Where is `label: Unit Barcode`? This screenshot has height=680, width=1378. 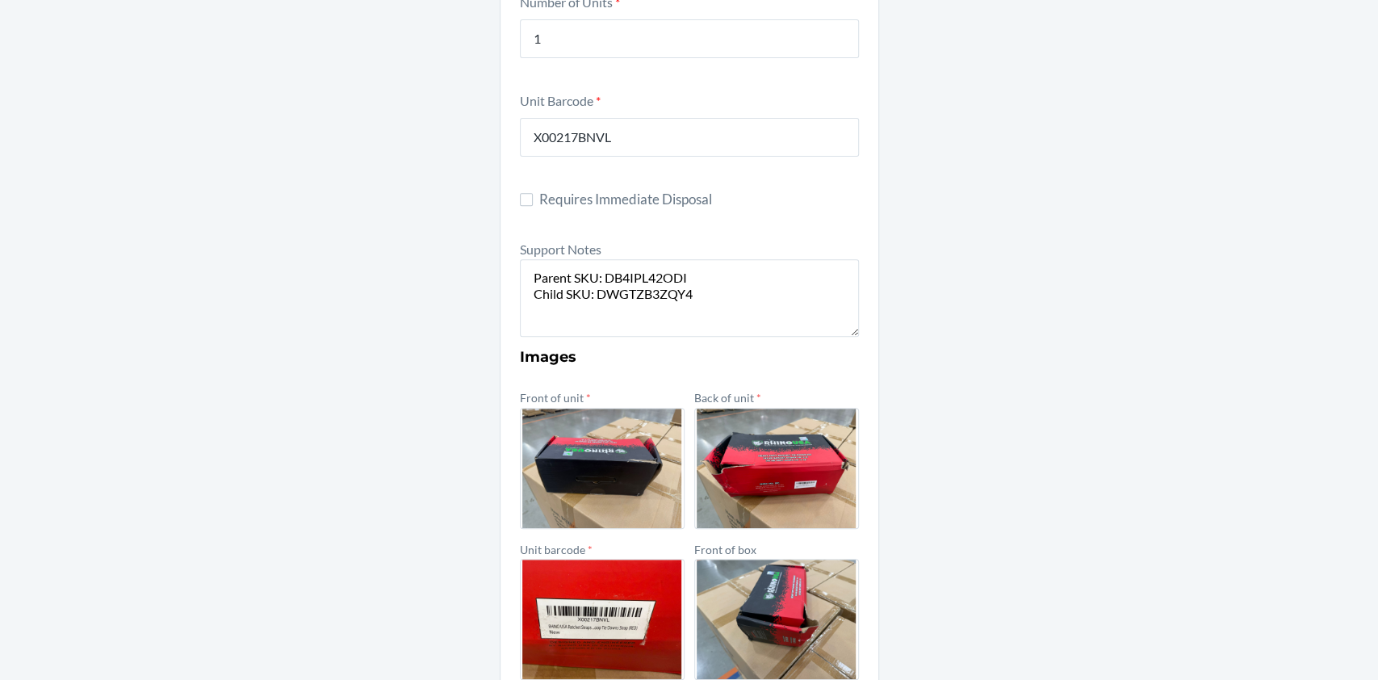 label: Unit Barcode is located at coordinates (560, 100).